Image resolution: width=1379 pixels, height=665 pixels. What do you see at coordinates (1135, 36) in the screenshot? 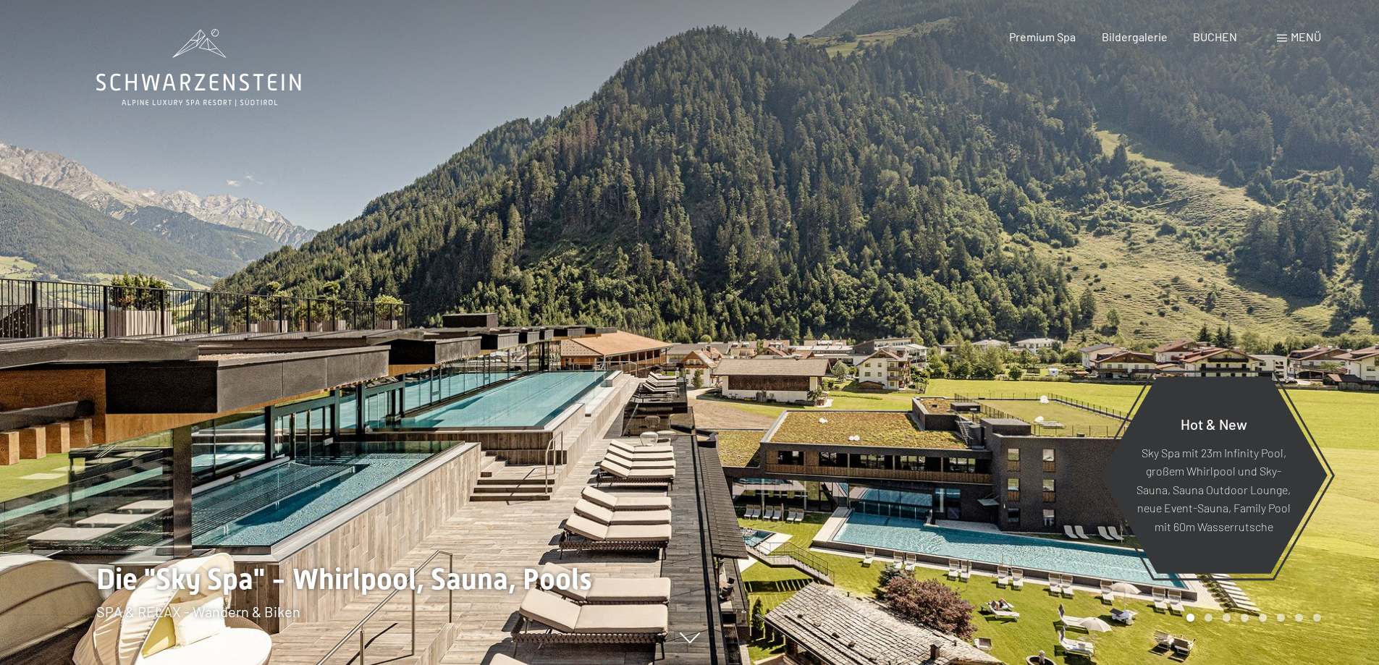
I see `a: Bildergalerie` at bounding box center [1135, 36].